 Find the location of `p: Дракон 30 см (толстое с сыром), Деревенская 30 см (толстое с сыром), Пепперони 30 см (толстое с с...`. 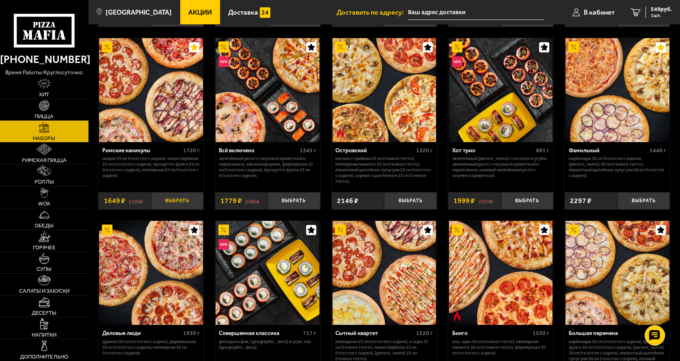

p: Дракон 30 см (толстое с сыром), Деревенская 30 см (толстое с сыром), Пепперони 30 см (толстое с с... is located at coordinates (151, 347).